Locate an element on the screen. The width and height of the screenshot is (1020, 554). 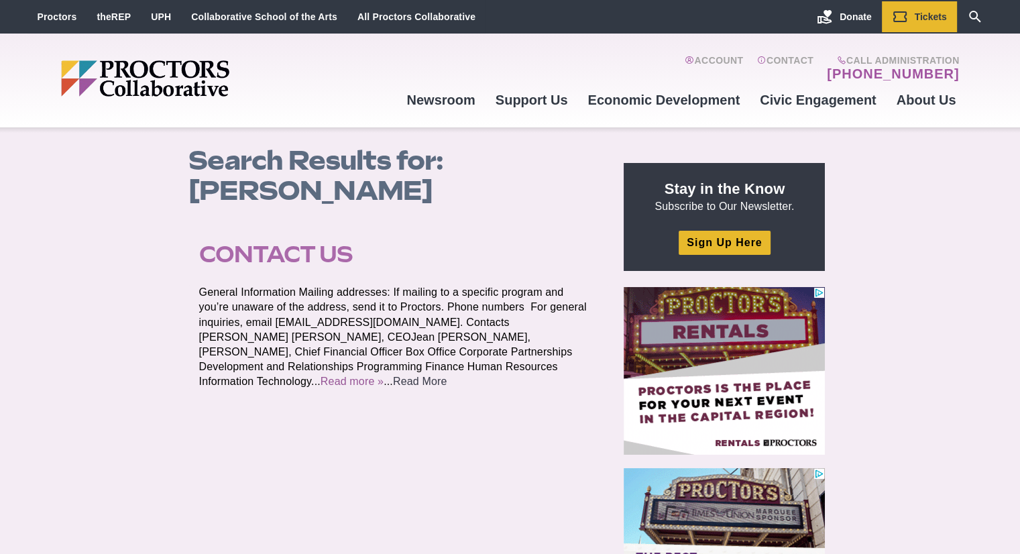
a: About Us is located at coordinates (926, 100).